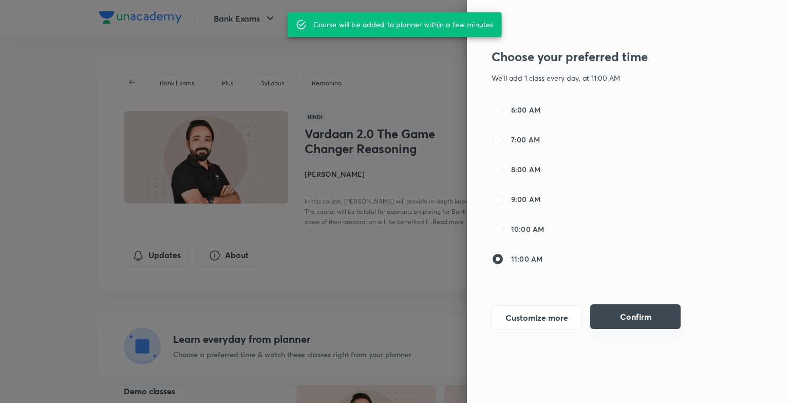  I want to click on span: 7:00 AM, so click(525, 139).